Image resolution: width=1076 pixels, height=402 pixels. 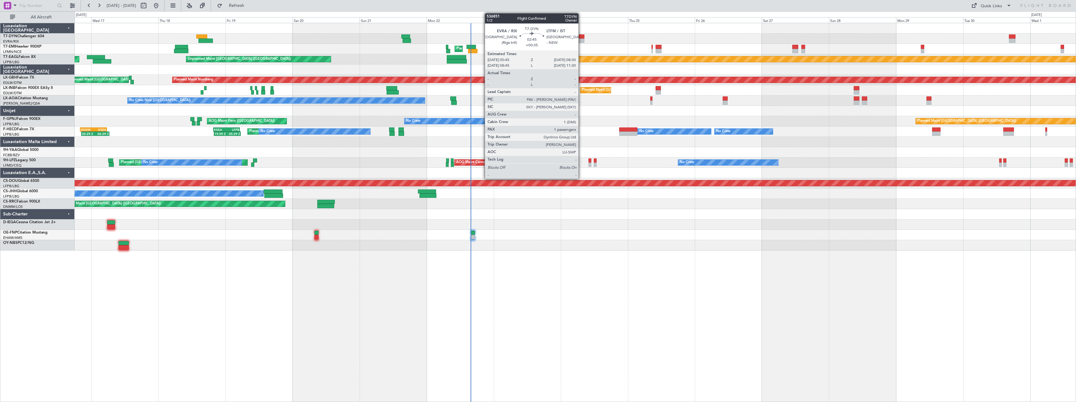 I want to click on div: 20:29 Z, so click(x=88, y=134).